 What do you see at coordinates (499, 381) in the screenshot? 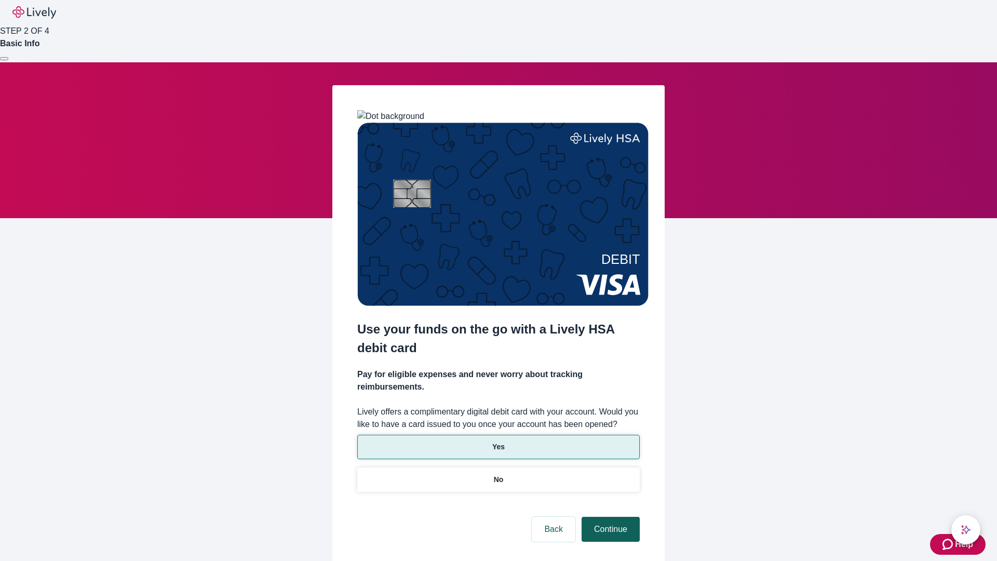
I see `h4: Pay for eligible expenses and never worry about tracking reimbursements.` at bounding box center [499, 381].